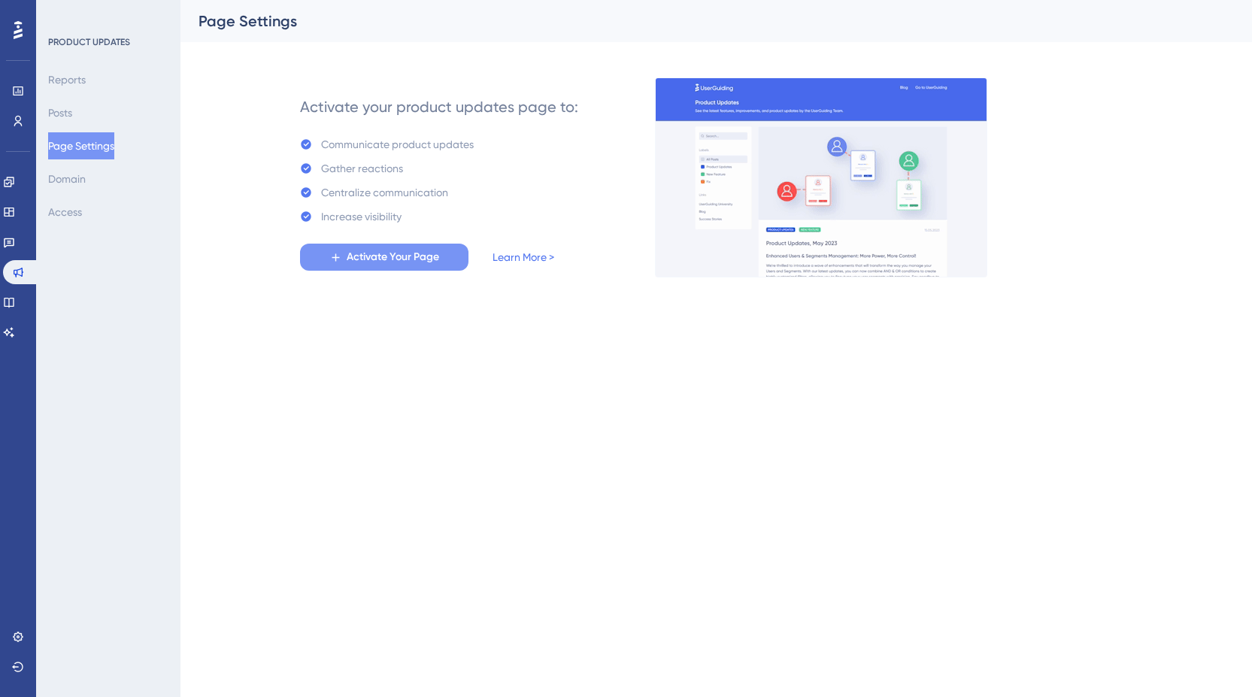 Image resolution: width=1252 pixels, height=697 pixels. I want to click on button: Page Settings, so click(81, 146).